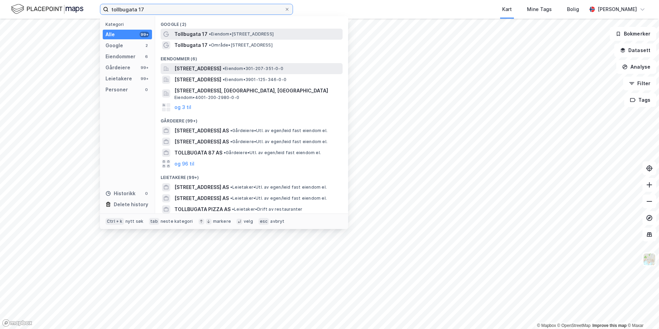  Describe the element at coordinates (252, 57) in the screenshot. I see `div: Eiendommer (6)` at that location.